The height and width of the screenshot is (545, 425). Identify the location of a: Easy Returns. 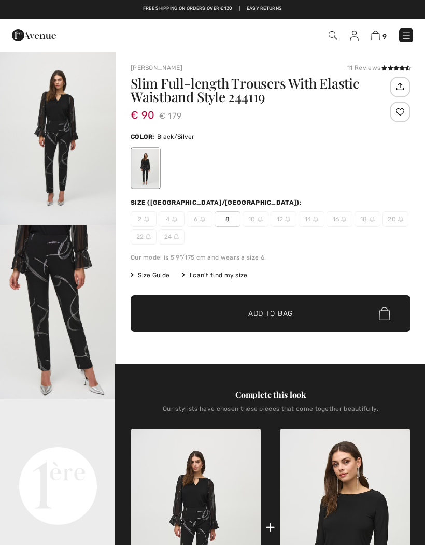
(264, 9).